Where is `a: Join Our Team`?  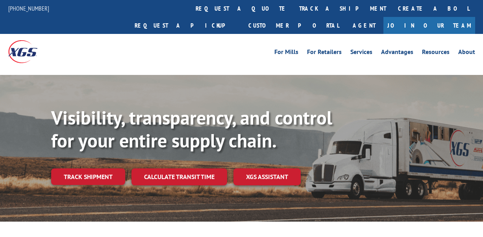
a: Join Our Team is located at coordinates (429, 25).